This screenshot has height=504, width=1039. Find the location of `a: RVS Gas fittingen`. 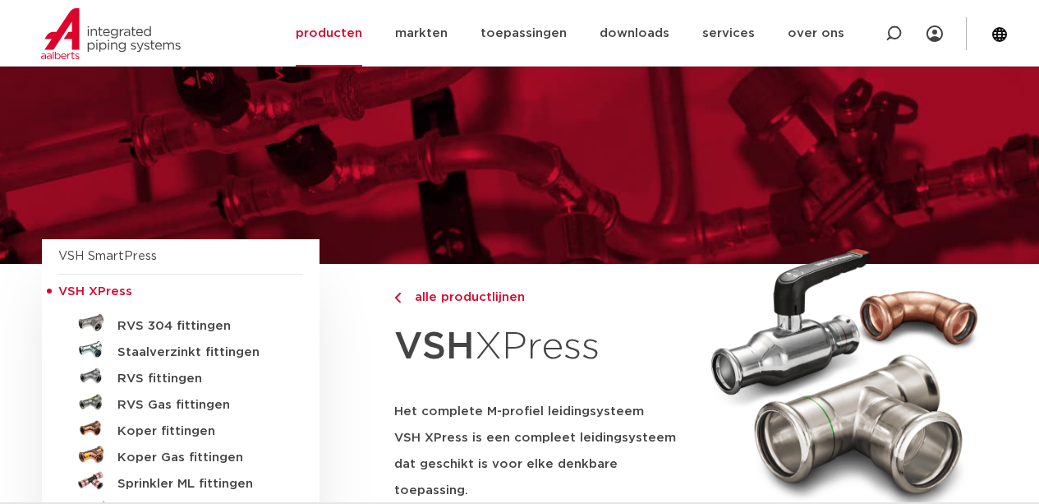

a: RVS Gas fittingen is located at coordinates (181, 402).